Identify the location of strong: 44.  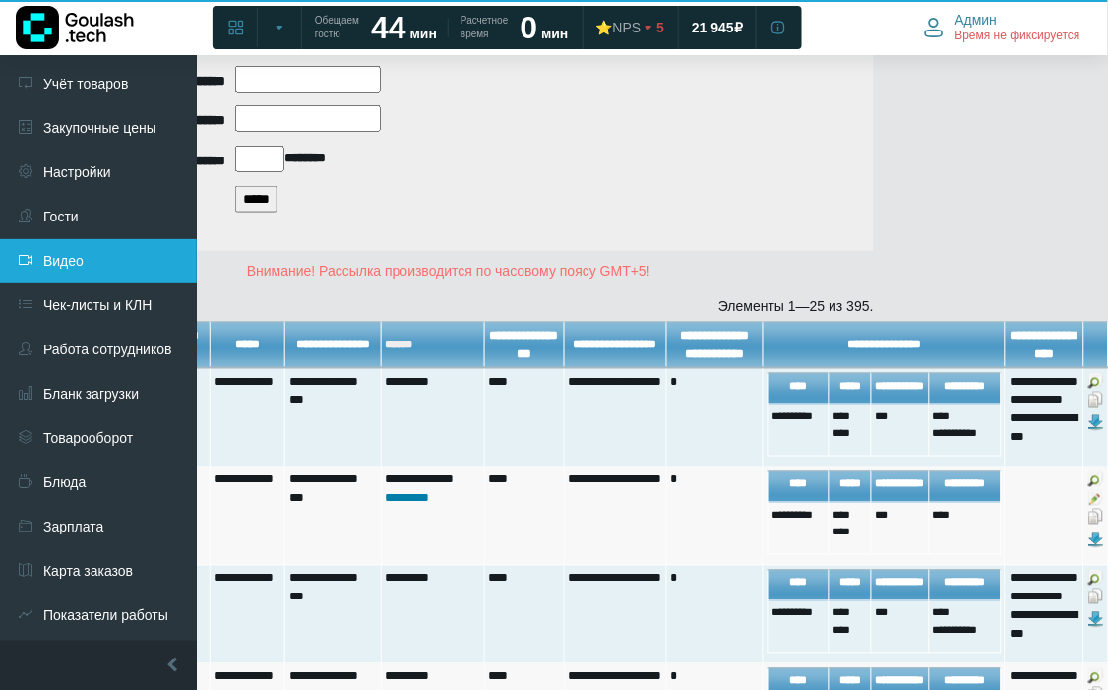
(389, 28).